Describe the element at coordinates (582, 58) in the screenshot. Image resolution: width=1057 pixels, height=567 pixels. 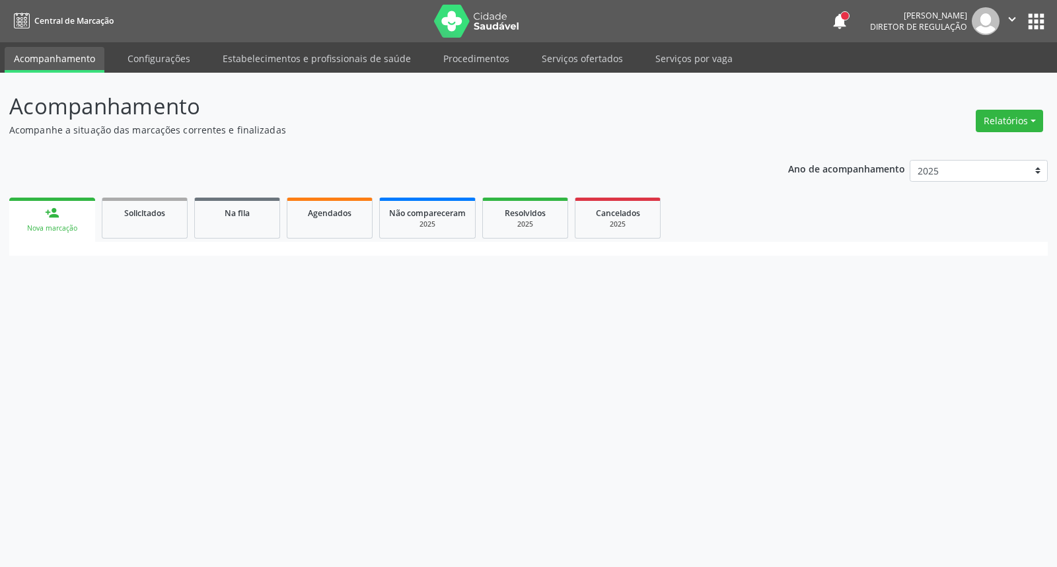
I see `a: Serviços ofertados` at that location.